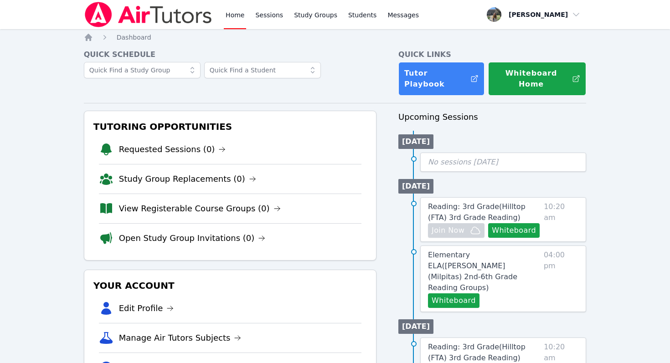 This screenshot has width=670, height=363. What do you see at coordinates (448, 231) in the screenshot?
I see `span: Join Now` at bounding box center [448, 231].